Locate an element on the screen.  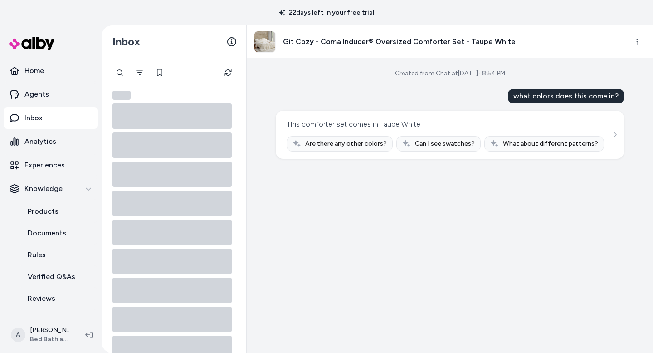
p: Products is located at coordinates (43, 211).